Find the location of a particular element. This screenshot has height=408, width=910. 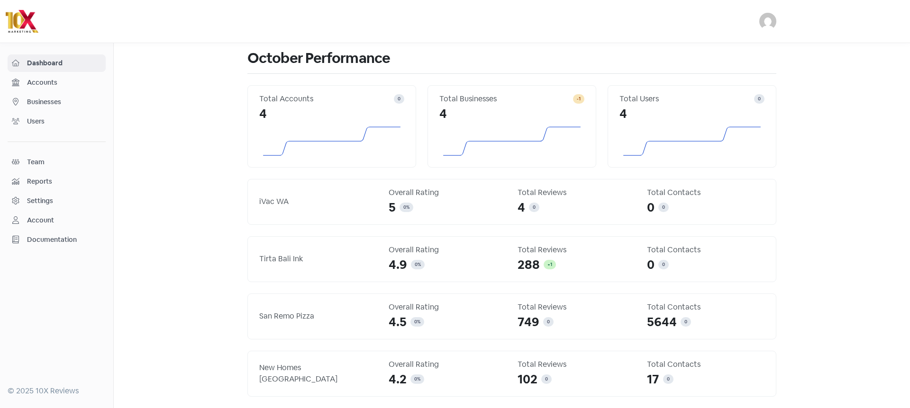

a: Accounts is located at coordinates (56, 82).